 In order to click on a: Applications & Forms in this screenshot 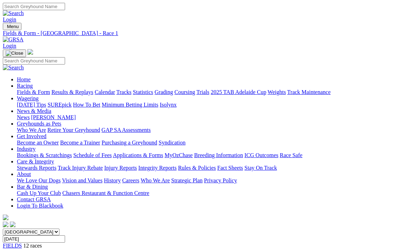, I will do `click(138, 155)`.